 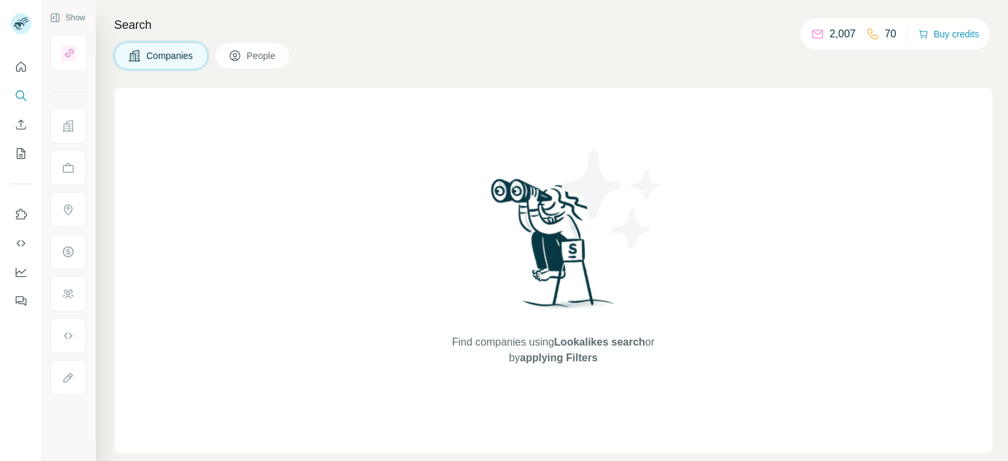 What do you see at coordinates (948, 34) in the screenshot?
I see `button: Buy credits` at bounding box center [948, 34].